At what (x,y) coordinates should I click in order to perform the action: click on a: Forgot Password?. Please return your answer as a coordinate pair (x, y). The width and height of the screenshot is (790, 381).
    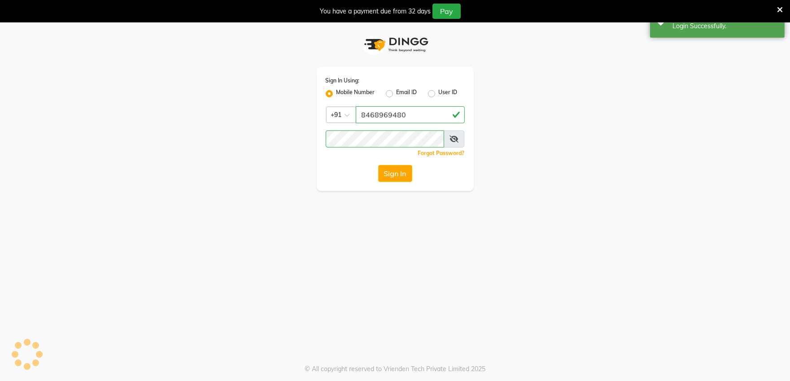
    Looking at the image, I should click on (442, 153).